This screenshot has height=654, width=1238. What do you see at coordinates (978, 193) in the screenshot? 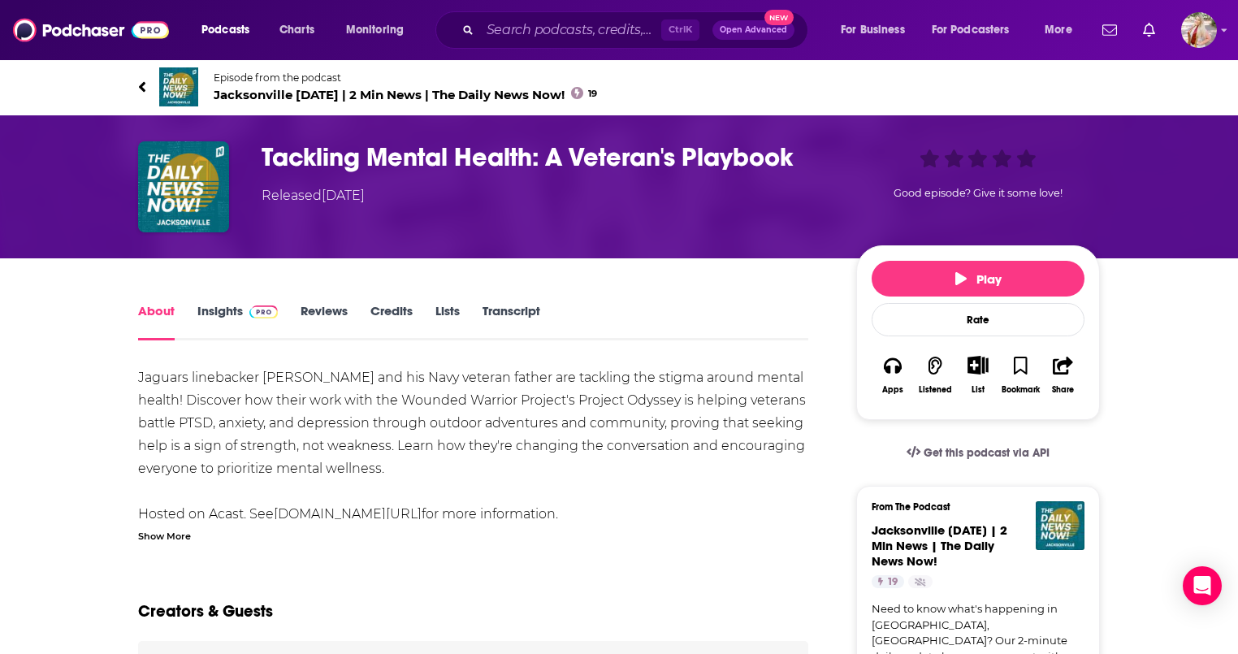
I see `span: Good episode? Give it some love!` at bounding box center [978, 193].